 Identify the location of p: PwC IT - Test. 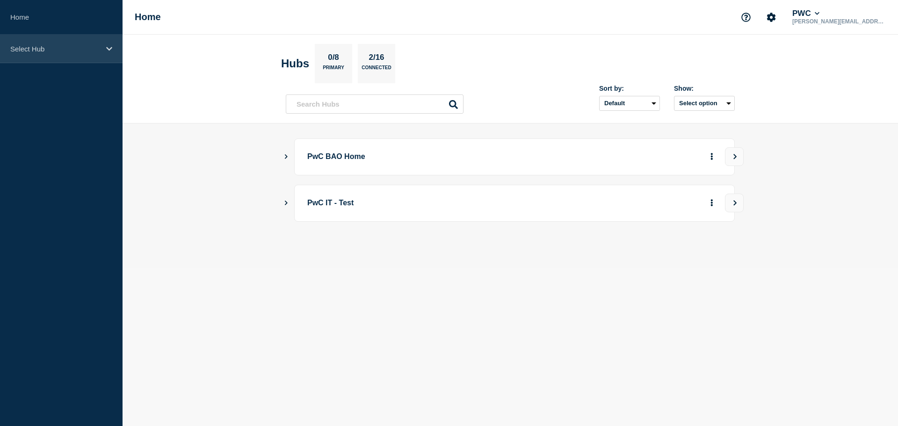
(436, 203).